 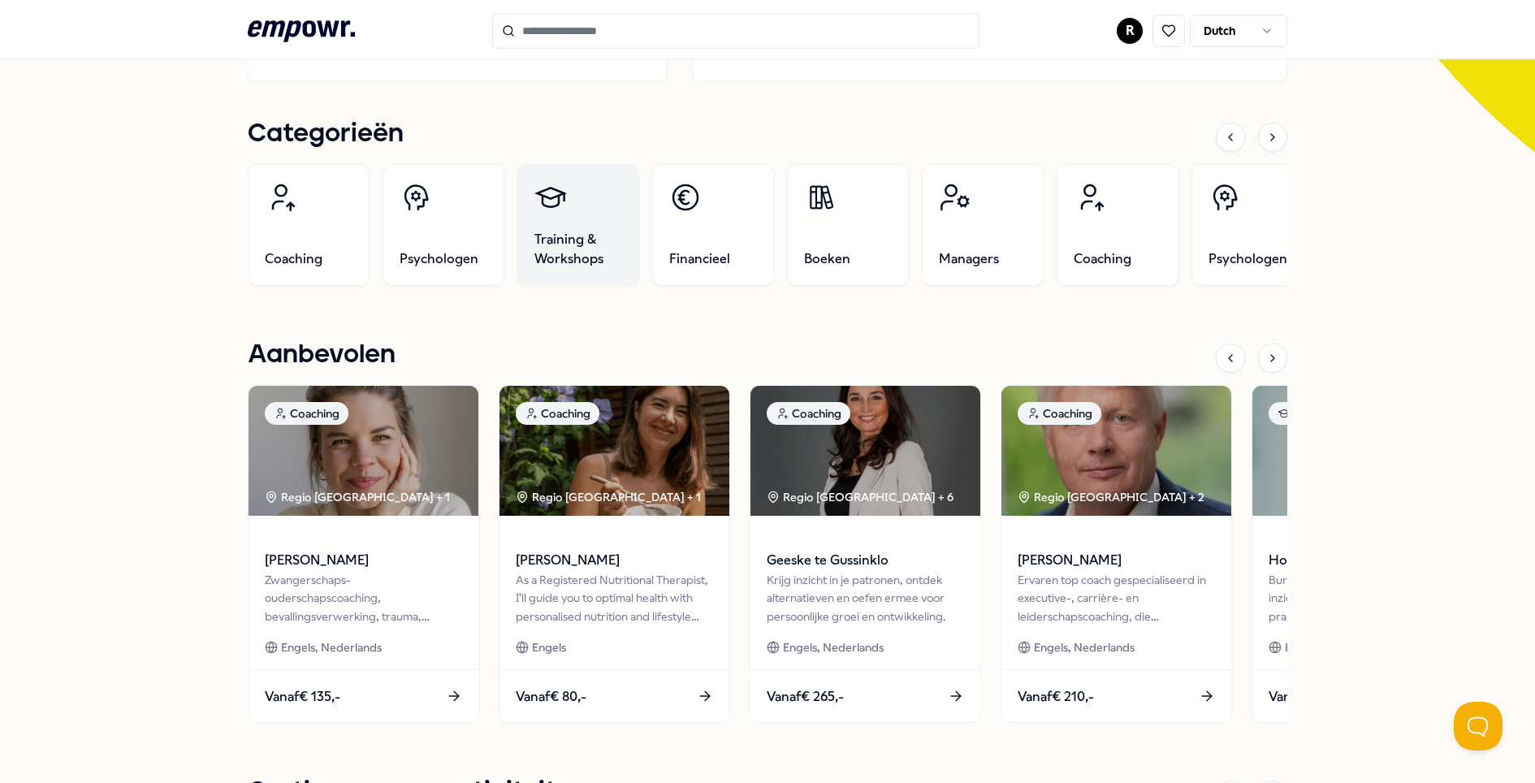 I want to click on h1: Categorieën, so click(x=326, y=134).